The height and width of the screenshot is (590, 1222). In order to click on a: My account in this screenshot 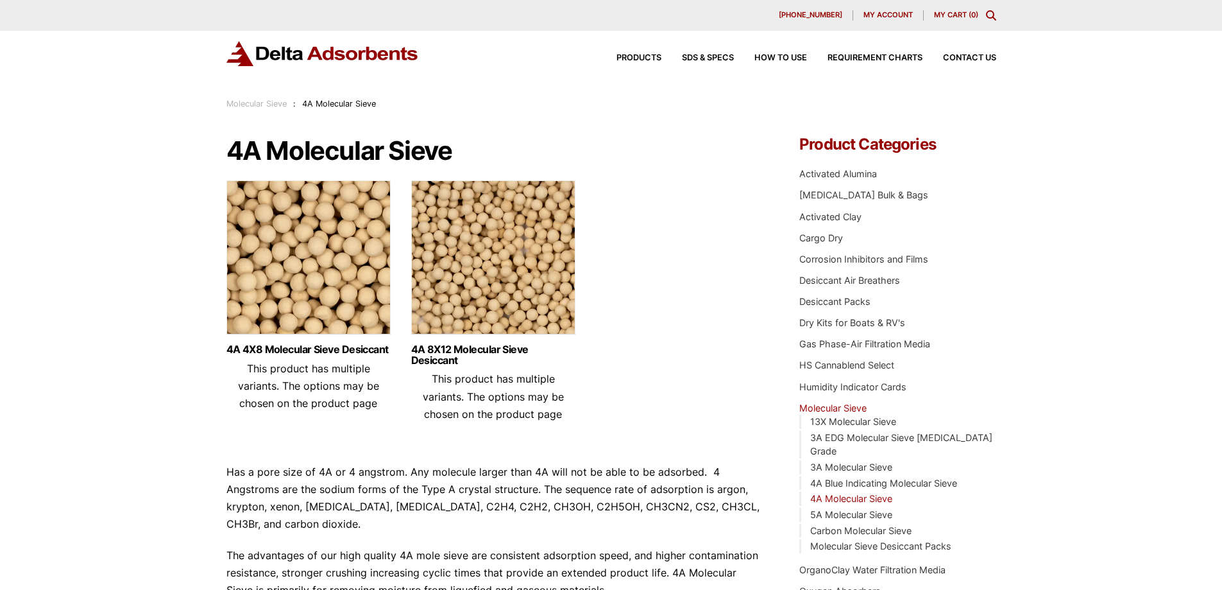, I will do `click(889, 15)`.